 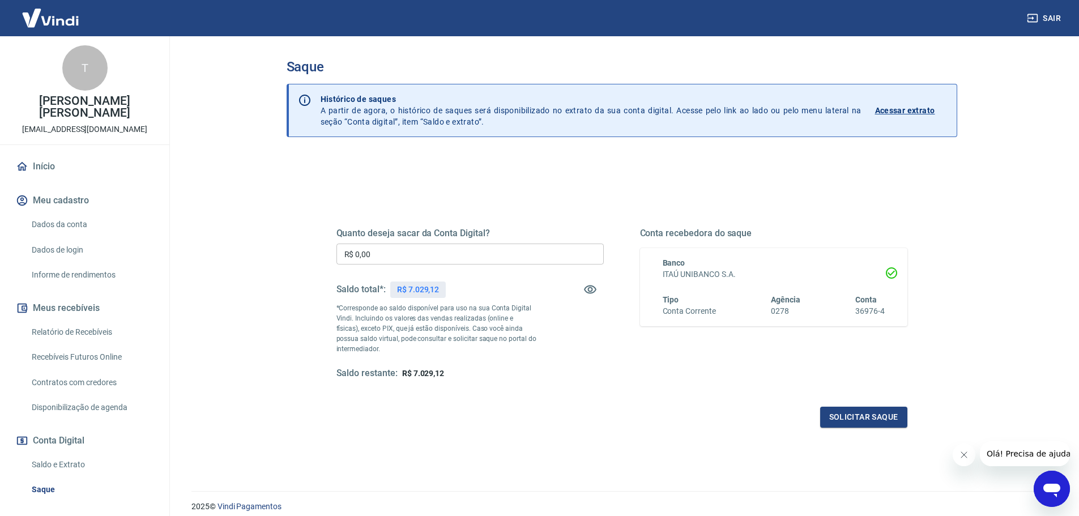 I want to click on p: 2025 ©, so click(x=621, y=506).